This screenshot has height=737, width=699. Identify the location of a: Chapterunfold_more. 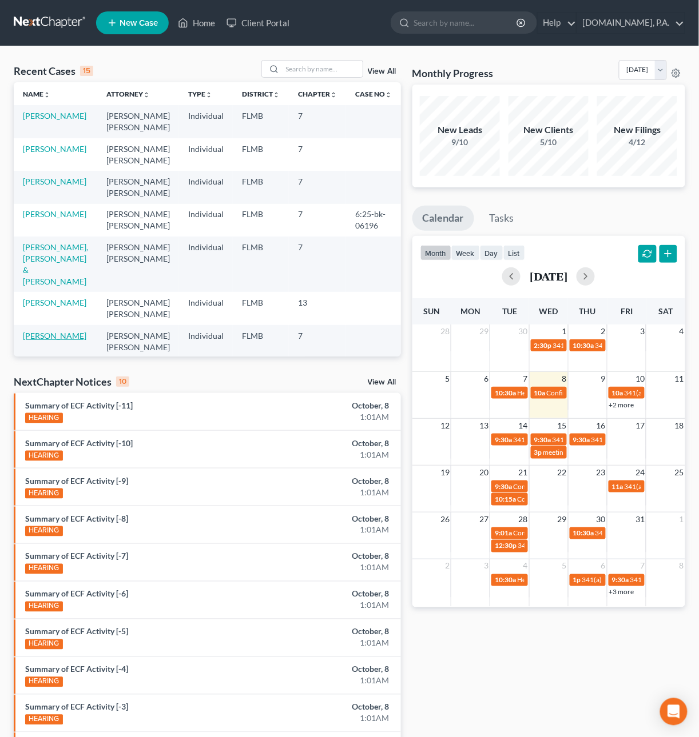
(317, 94).